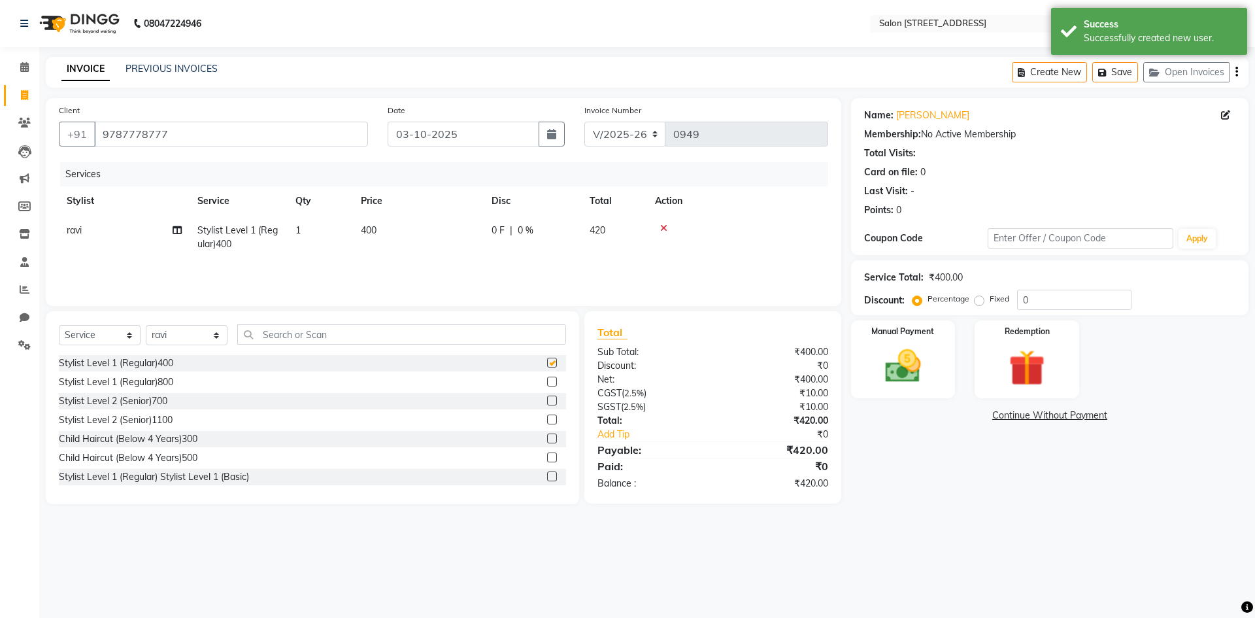  Describe the element at coordinates (597, 230) in the screenshot. I see `span: 420` at that location.